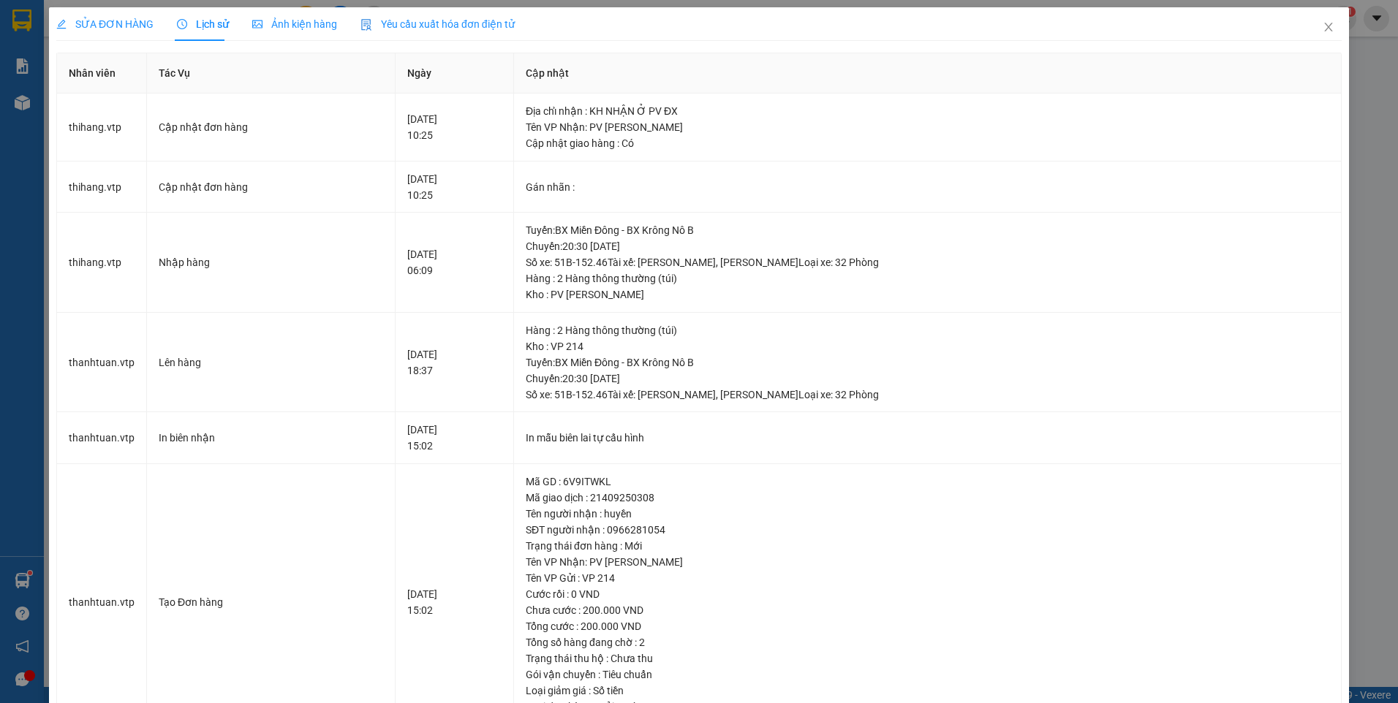  I want to click on div: Địa chỉ nhận : KH NHẬN Ở PV ĐX, so click(927, 111).